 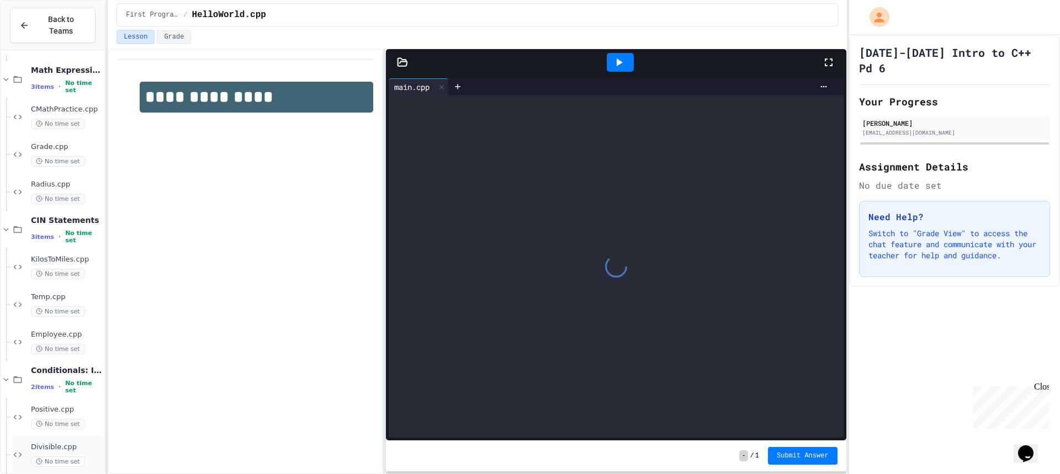 I want to click on span: Temp.cpp, so click(x=66, y=297).